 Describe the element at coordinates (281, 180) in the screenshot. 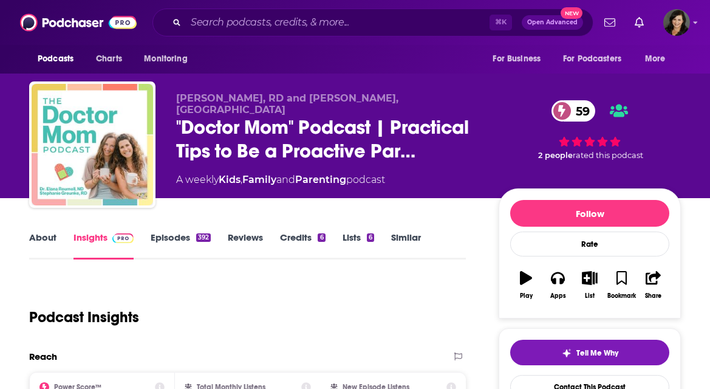

I see `div: A weekly podcast` at that location.